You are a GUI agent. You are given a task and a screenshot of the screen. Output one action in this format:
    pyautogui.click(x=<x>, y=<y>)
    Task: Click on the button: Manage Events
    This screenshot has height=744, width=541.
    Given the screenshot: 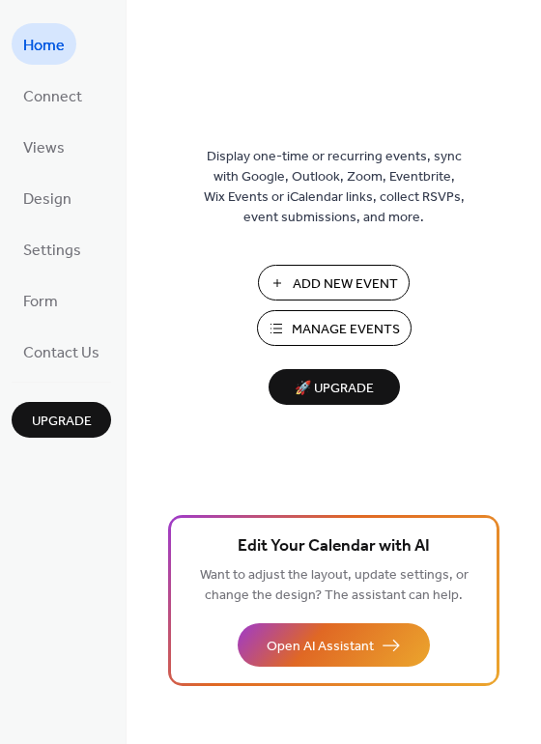 What is the action you would take?
    pyautogui.click(x=334, y=328)
    